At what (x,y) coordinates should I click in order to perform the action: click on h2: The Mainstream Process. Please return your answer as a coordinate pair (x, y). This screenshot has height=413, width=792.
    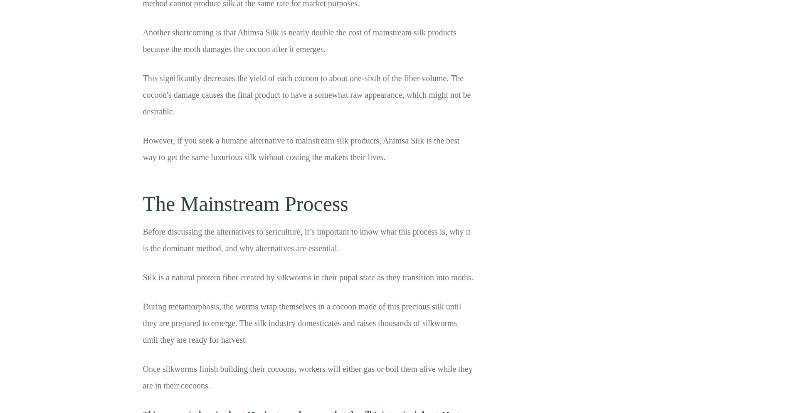
    Looking at the image, I should click on (309, 200).